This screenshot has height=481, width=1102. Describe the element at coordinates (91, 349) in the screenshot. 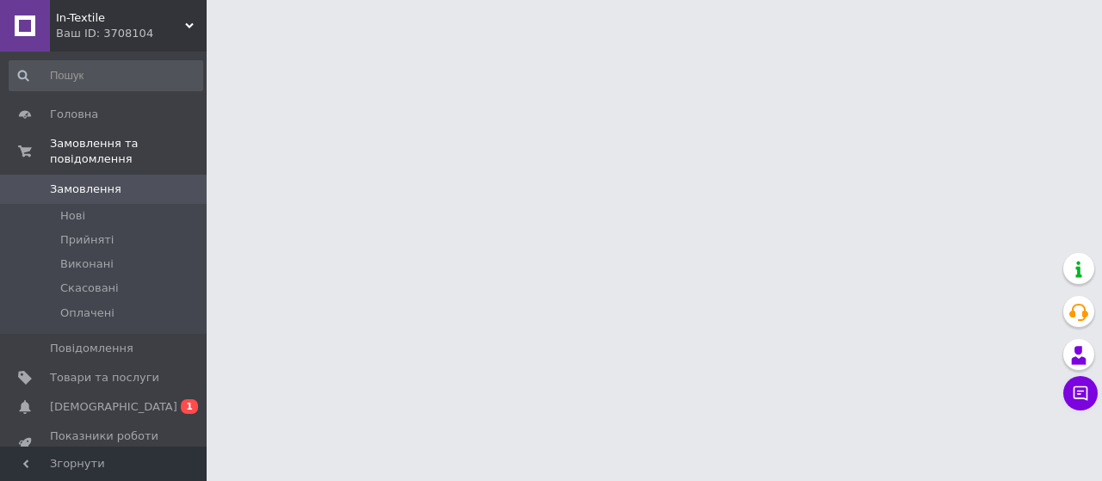

I see `span: Повідомлення` at that location.